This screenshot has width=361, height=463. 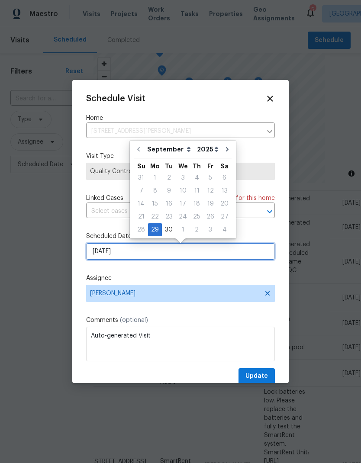 What do you see at coordinates (183, 204) in the screenshot?
I see `div: 17` at bounding box center [183, 204].